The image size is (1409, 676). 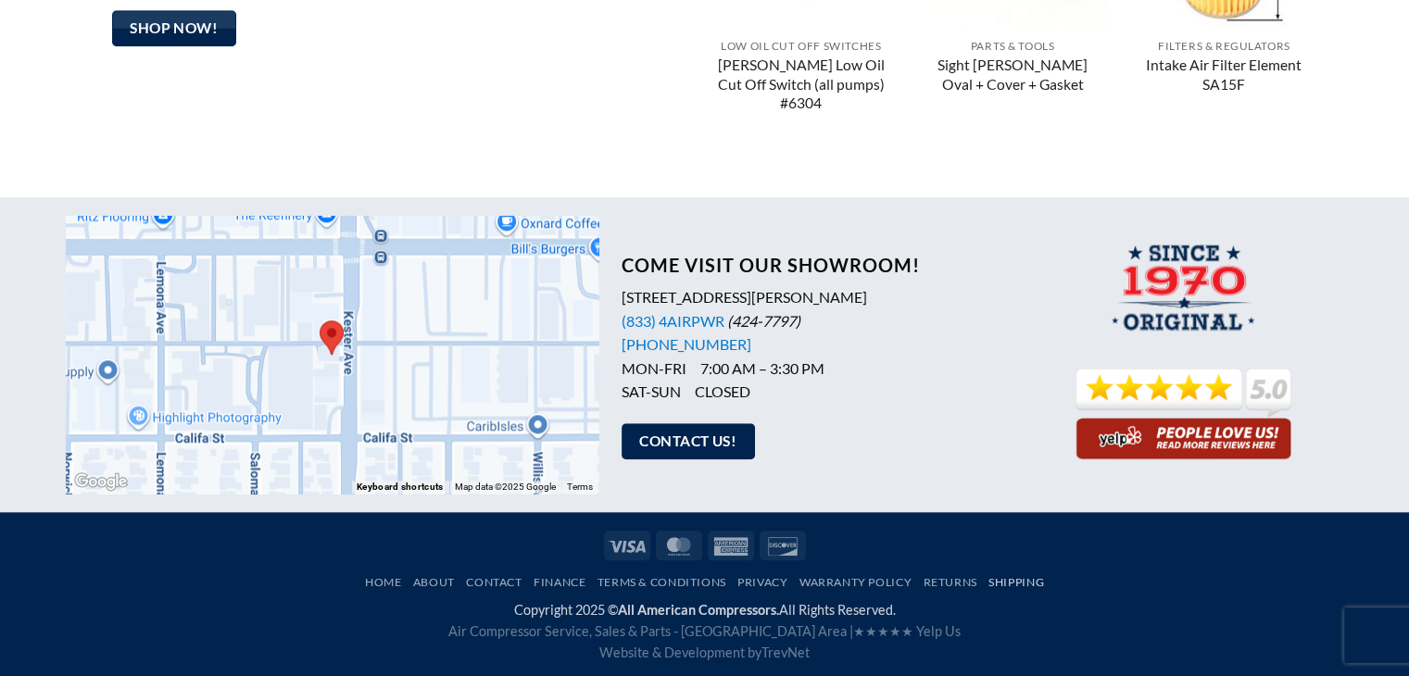 I want to click on a: Finance, so click(x=559, y=582).